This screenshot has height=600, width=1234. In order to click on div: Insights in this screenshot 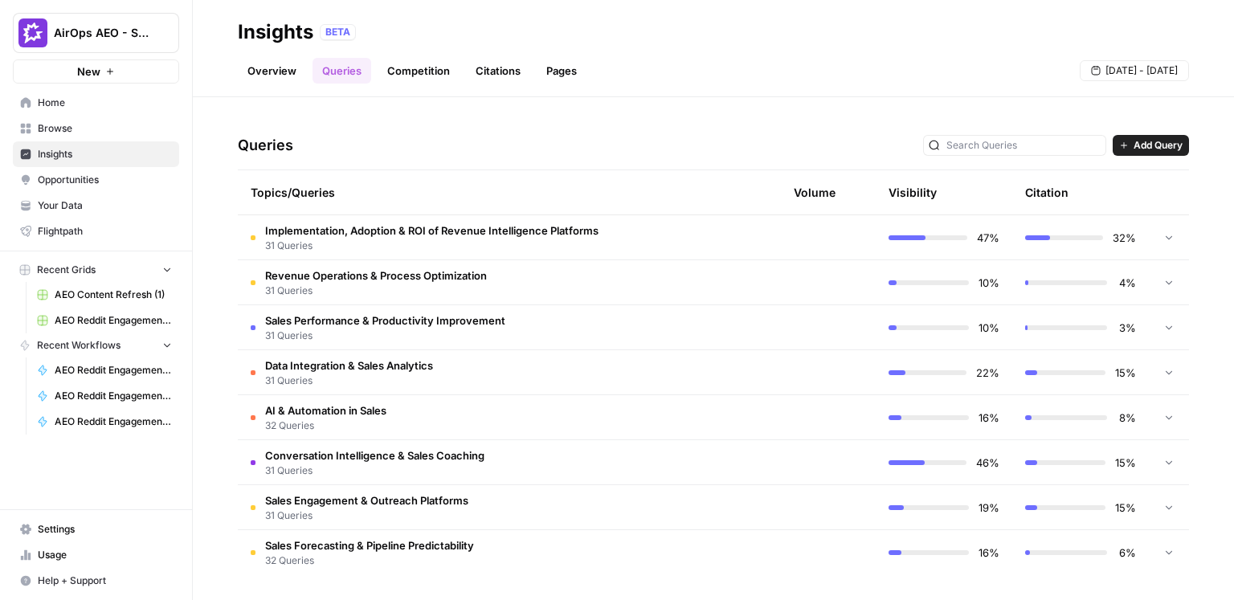, I will do `click(276, 32)`.